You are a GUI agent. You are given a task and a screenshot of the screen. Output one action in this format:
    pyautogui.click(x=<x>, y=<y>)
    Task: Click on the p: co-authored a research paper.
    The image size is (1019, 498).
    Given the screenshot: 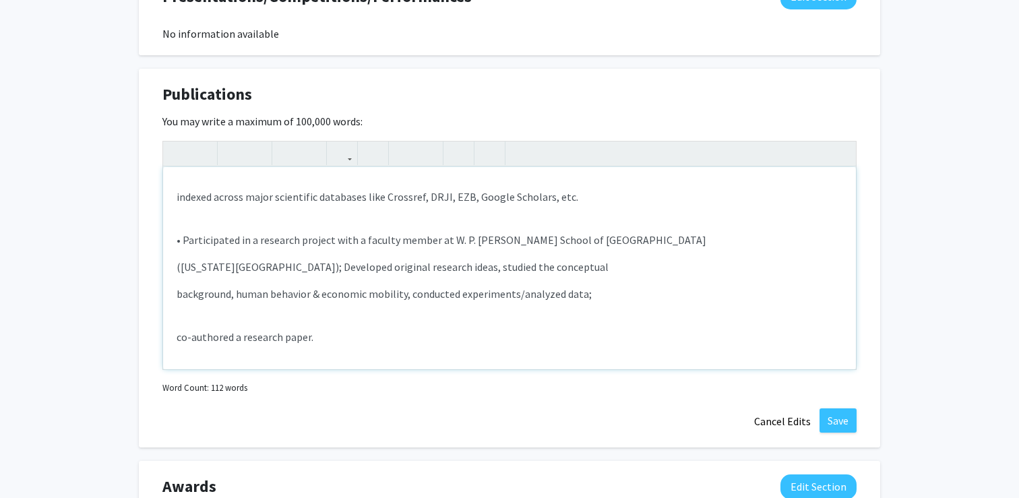 What is the action you would take?
    pyautogui.click(x=510, y=337)
    